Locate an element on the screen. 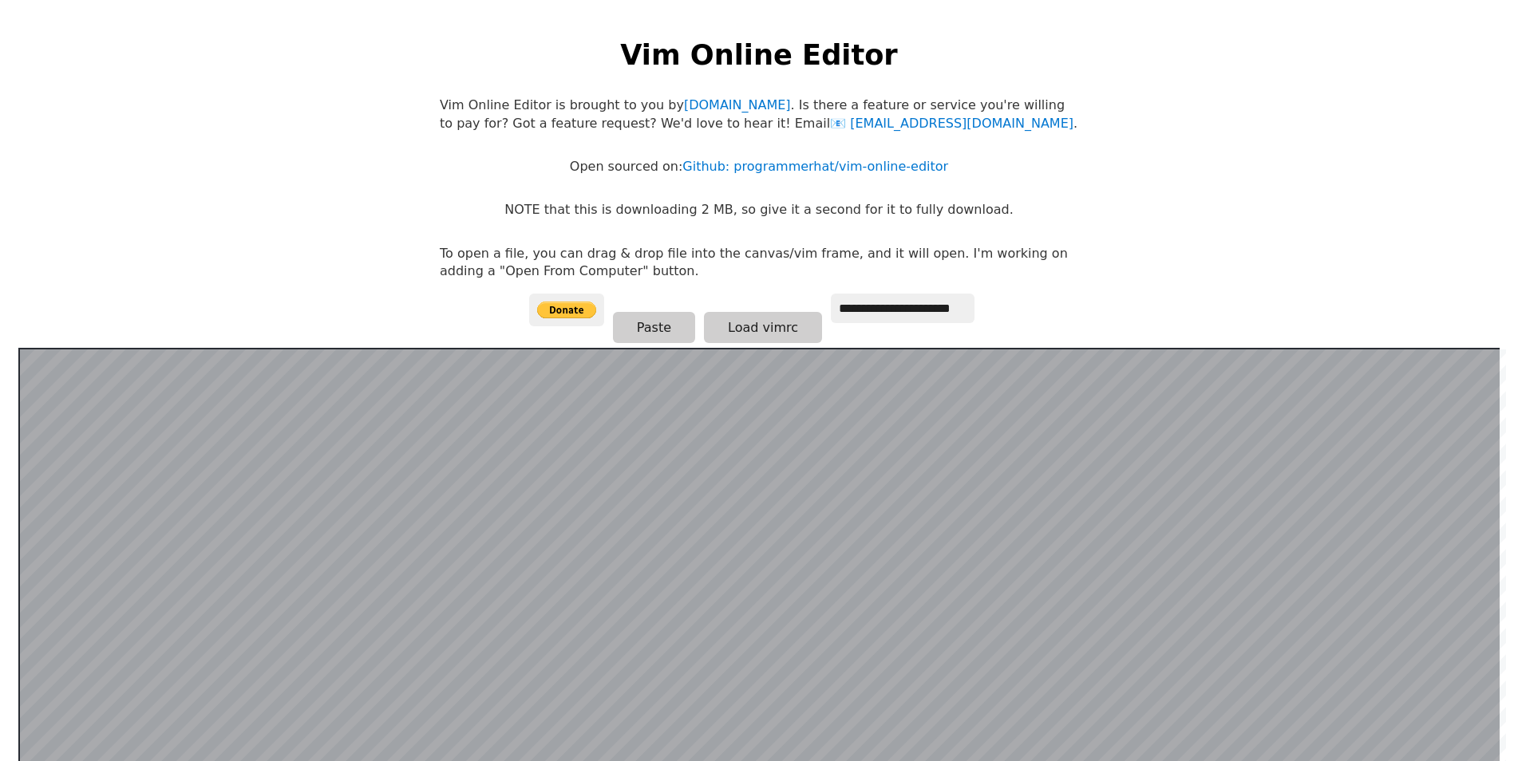 The height and width of the screenshot is (761, 1518). h1: Vim Online Editor is located at coordinates (758, 54).